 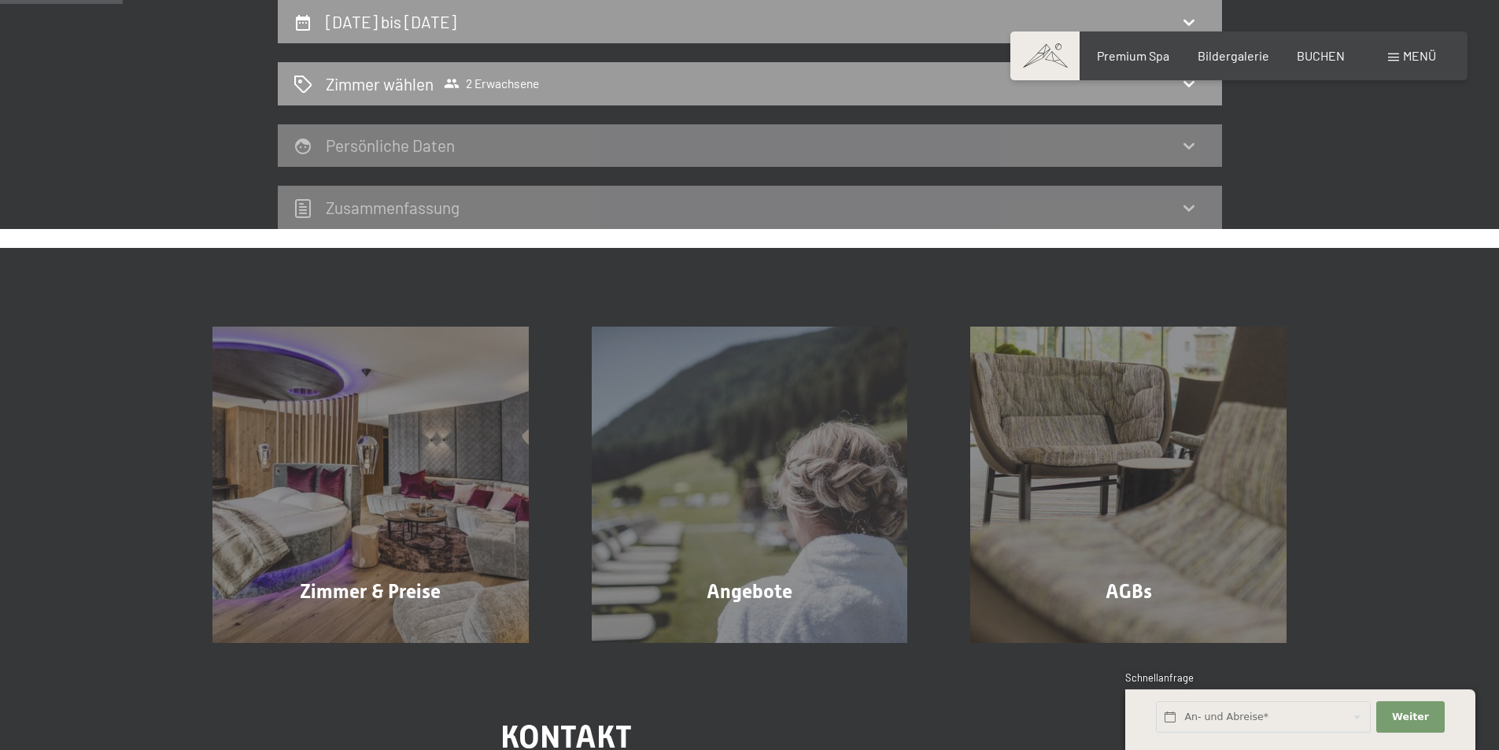 What do you see at coordinates (749, 591) in the screenshot?
I see `span: Angebote` at bounding box center [749, 591].